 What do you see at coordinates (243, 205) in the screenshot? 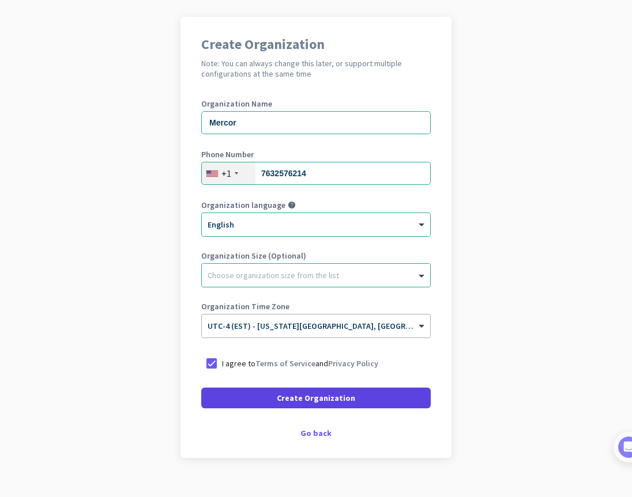
I see `label: Organization language` at bounding box center [243, 205].